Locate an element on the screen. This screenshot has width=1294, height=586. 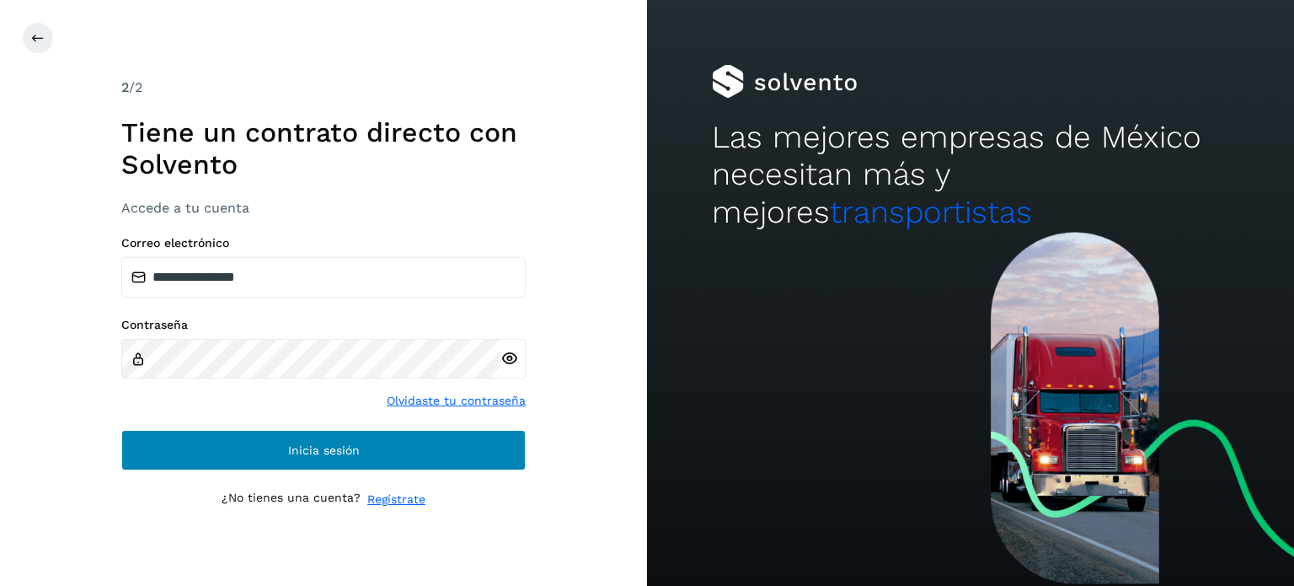
label: Correo electrónico is located at coordinates (324, 243).